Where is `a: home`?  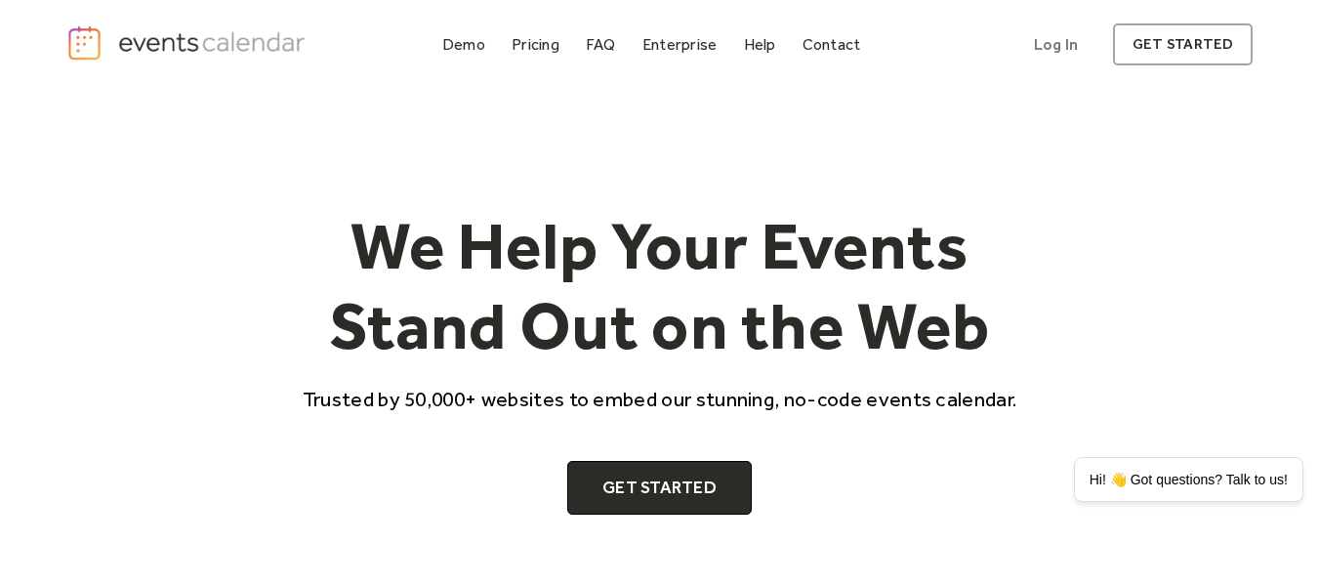 a: home is located at coordinates (188, 43).